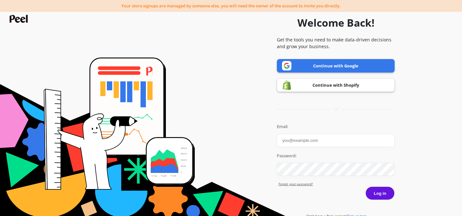 The height and width of the screenshot is (216, 462). What do you see at coordinates (337, 184) in the screenshot?
I see `a: Forgot yout password?` at bounding box center [337, 184].